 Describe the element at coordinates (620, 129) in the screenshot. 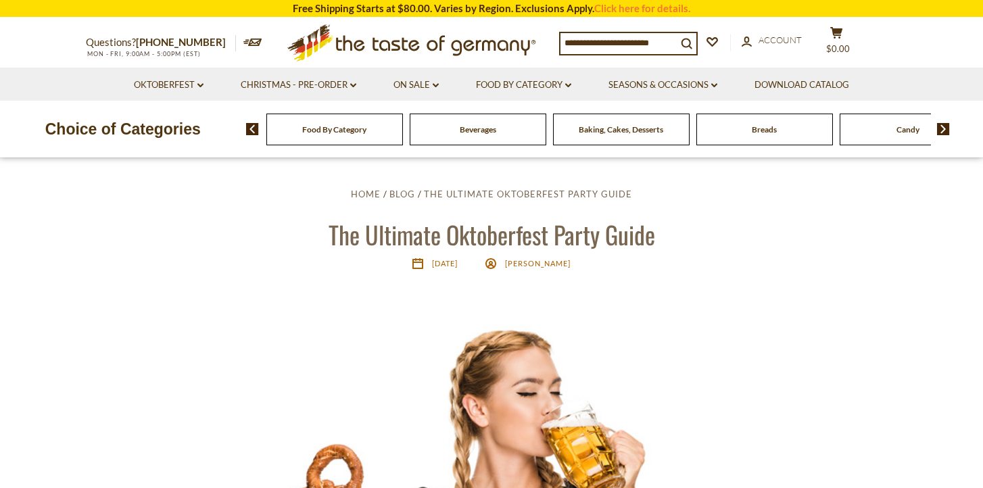

I see `span: Baking, Cakes, Desserts` at that location.